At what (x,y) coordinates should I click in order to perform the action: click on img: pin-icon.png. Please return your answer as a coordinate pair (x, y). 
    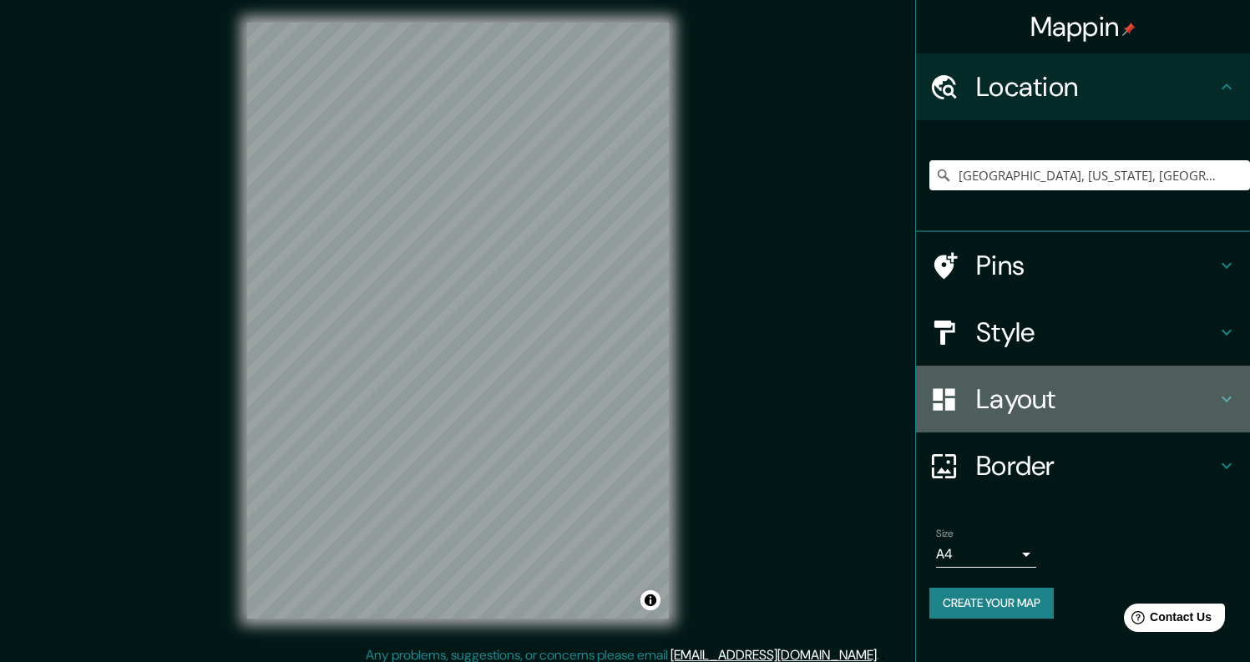
    Looking at the image, I should click on (1129, 29).